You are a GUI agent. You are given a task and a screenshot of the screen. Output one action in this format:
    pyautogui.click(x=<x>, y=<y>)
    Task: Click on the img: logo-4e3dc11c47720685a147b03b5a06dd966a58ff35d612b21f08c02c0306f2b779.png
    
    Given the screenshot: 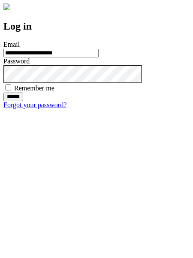 What is the action you would take?
    pyautogui.click(x=7, y=7)
    